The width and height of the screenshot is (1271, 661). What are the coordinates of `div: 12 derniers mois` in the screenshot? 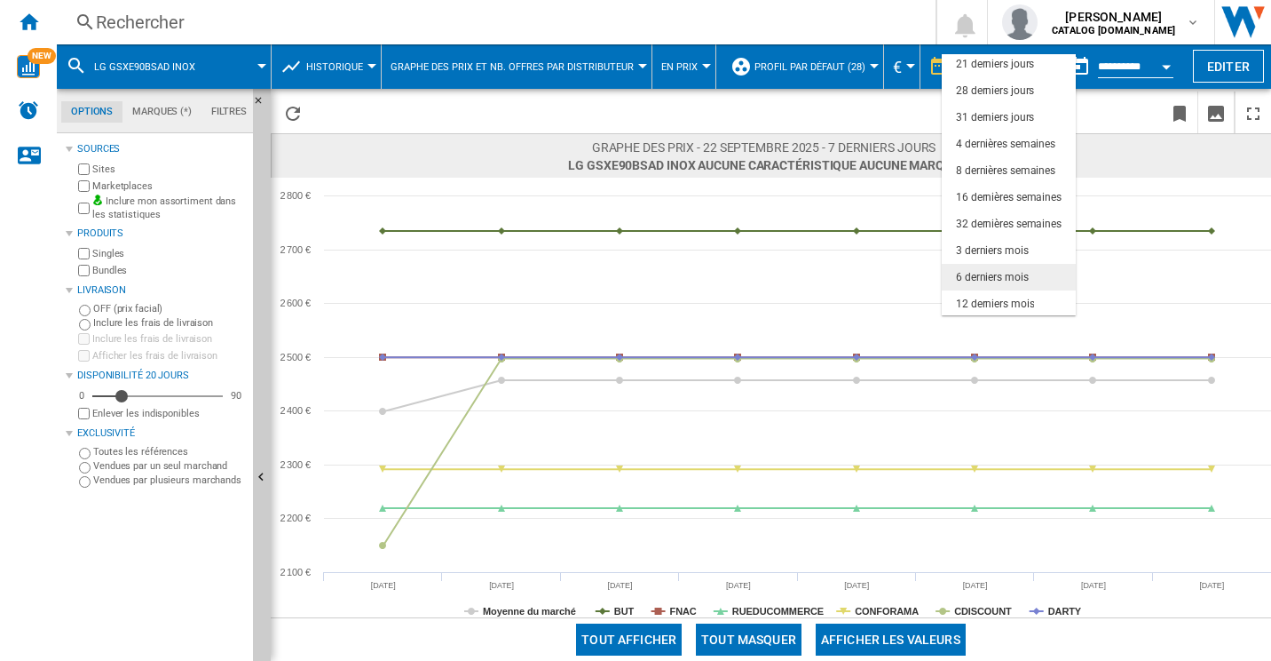 It's located at (995, 304).